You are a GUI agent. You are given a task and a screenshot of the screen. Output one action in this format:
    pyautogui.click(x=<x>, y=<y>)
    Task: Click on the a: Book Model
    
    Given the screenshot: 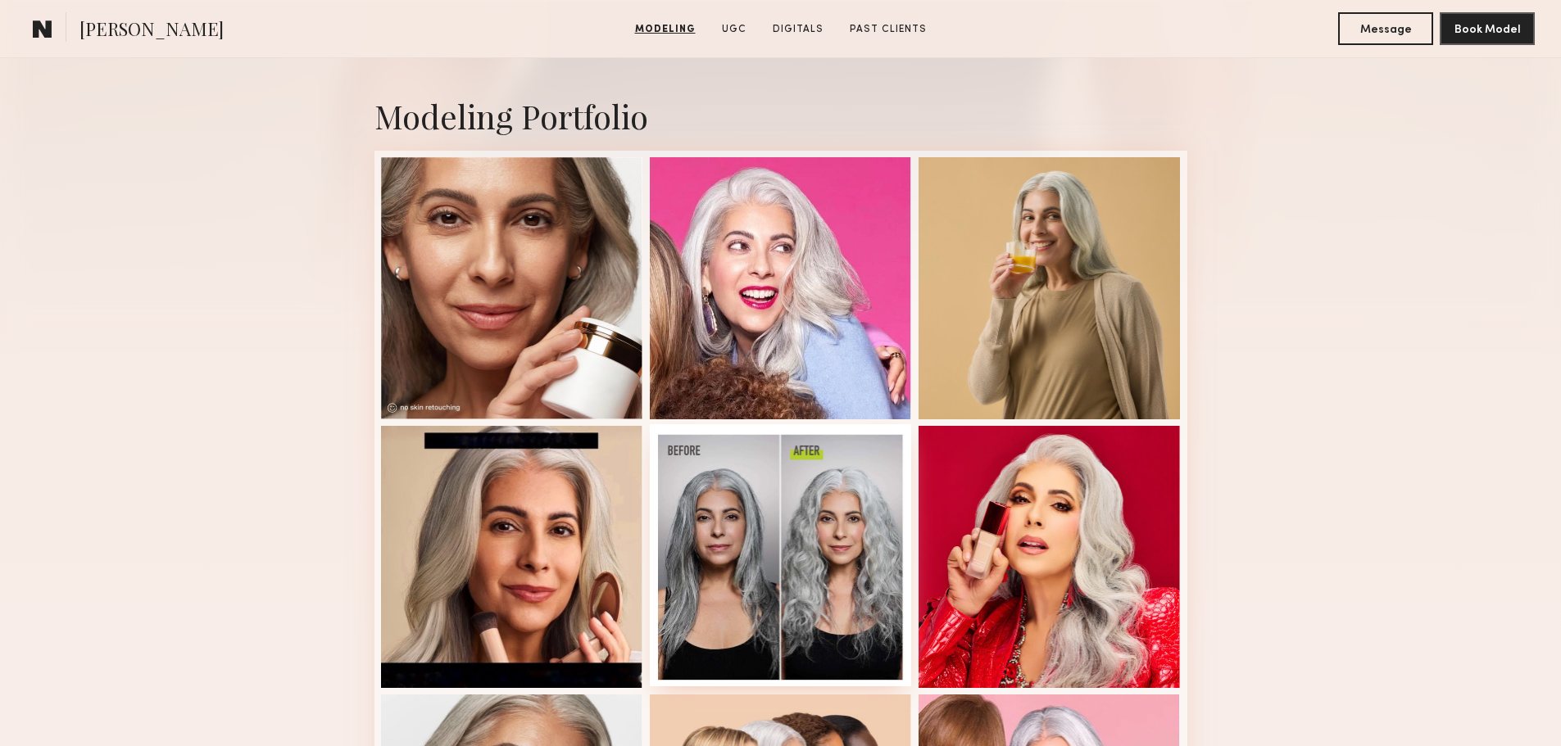 What is the action you would take?
    pyautogui.click(x=1487, y=28)
    